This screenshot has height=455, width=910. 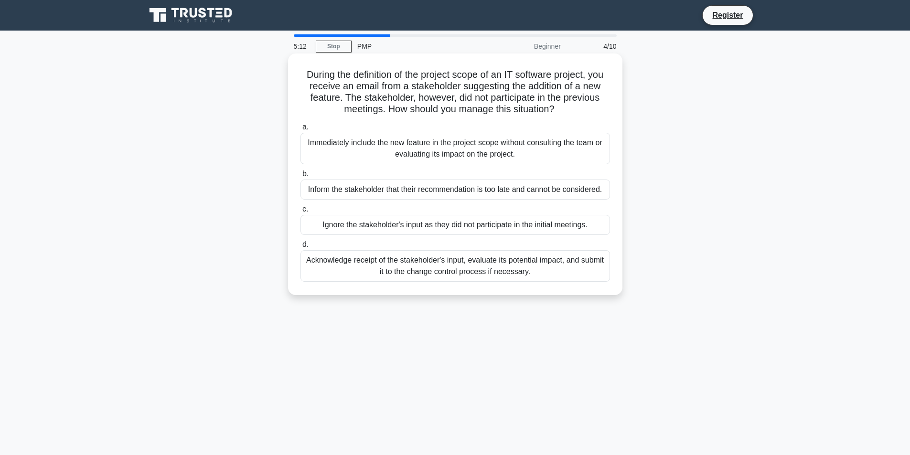 I want to click on div: Acknowledge receipt of the stakeholder's input, evaluate its potential impact, and submit it to t..., so click(x=455, y=266).